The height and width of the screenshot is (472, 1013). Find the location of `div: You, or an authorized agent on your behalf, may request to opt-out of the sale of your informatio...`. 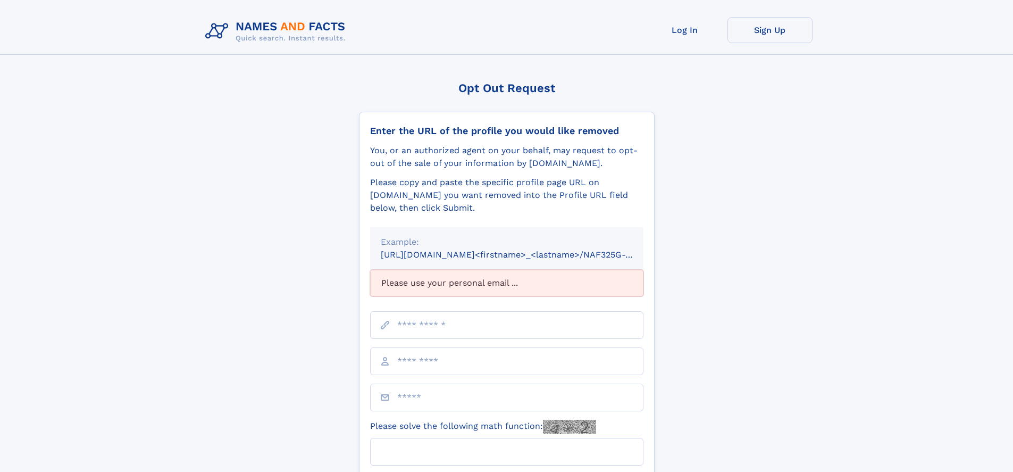

div: You, or an authorized agent on your behalf, may request to opt-out of the sale of your informatio... is located at coordinates (507, 157).